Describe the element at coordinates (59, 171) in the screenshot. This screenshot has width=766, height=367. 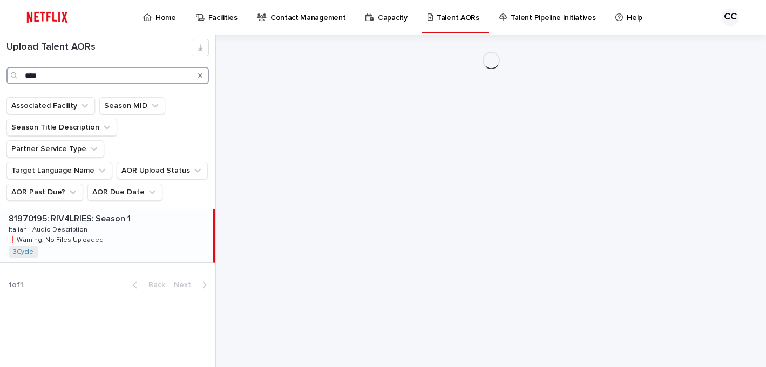
I see `button: Target Language Name` at that location.